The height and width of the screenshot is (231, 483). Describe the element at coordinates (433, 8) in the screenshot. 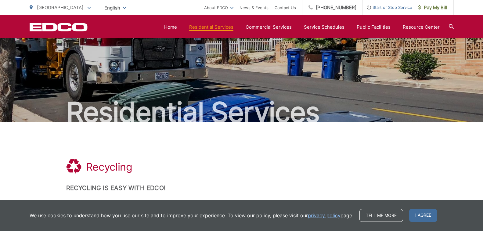

I see `span: Pay My Bill` at that location.